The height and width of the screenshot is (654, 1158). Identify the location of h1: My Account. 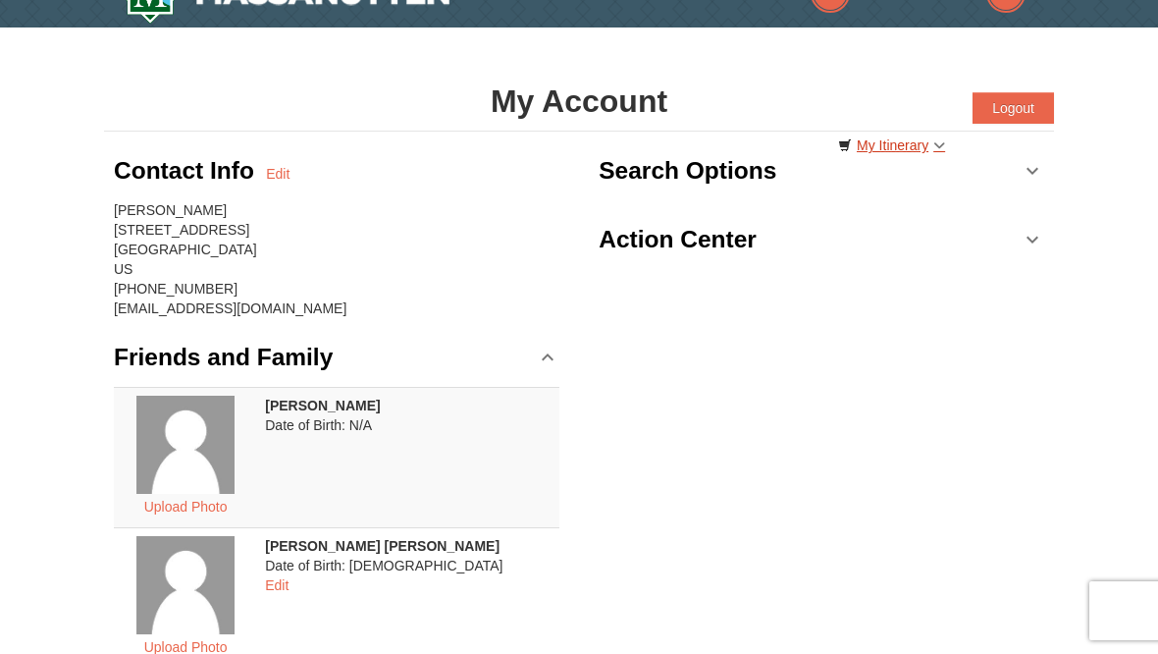
(579, 101).